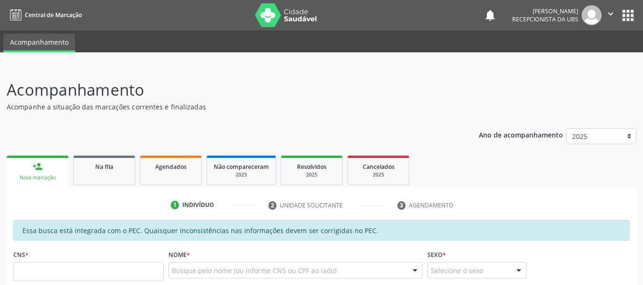 The width and height of the screenshot is (643, 285). Describe the element at coordinates (198, 205) in the screenshot. I see `div: Indivíduo` at that location.